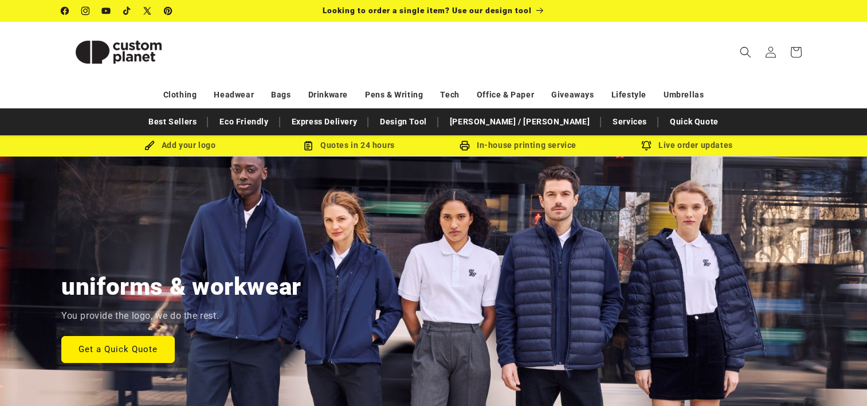 The width and height of the screenshot is (867, 406). Describe the element at coordinates (119, 52) in the screenshot. I see `img: Custom Planet` at that location.